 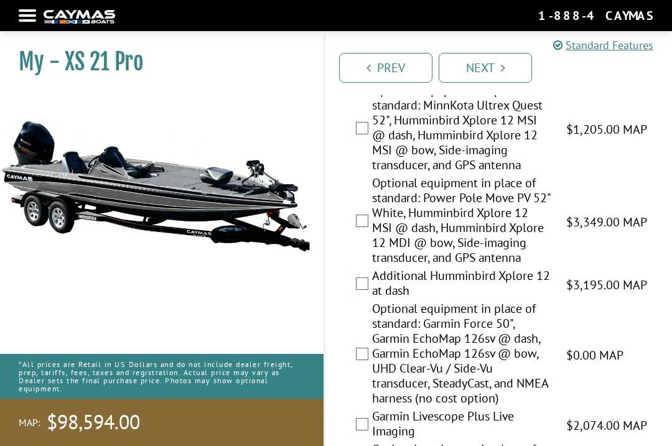 I want to click on span: $3,349.00 MAP, so click(x=607, y=222).